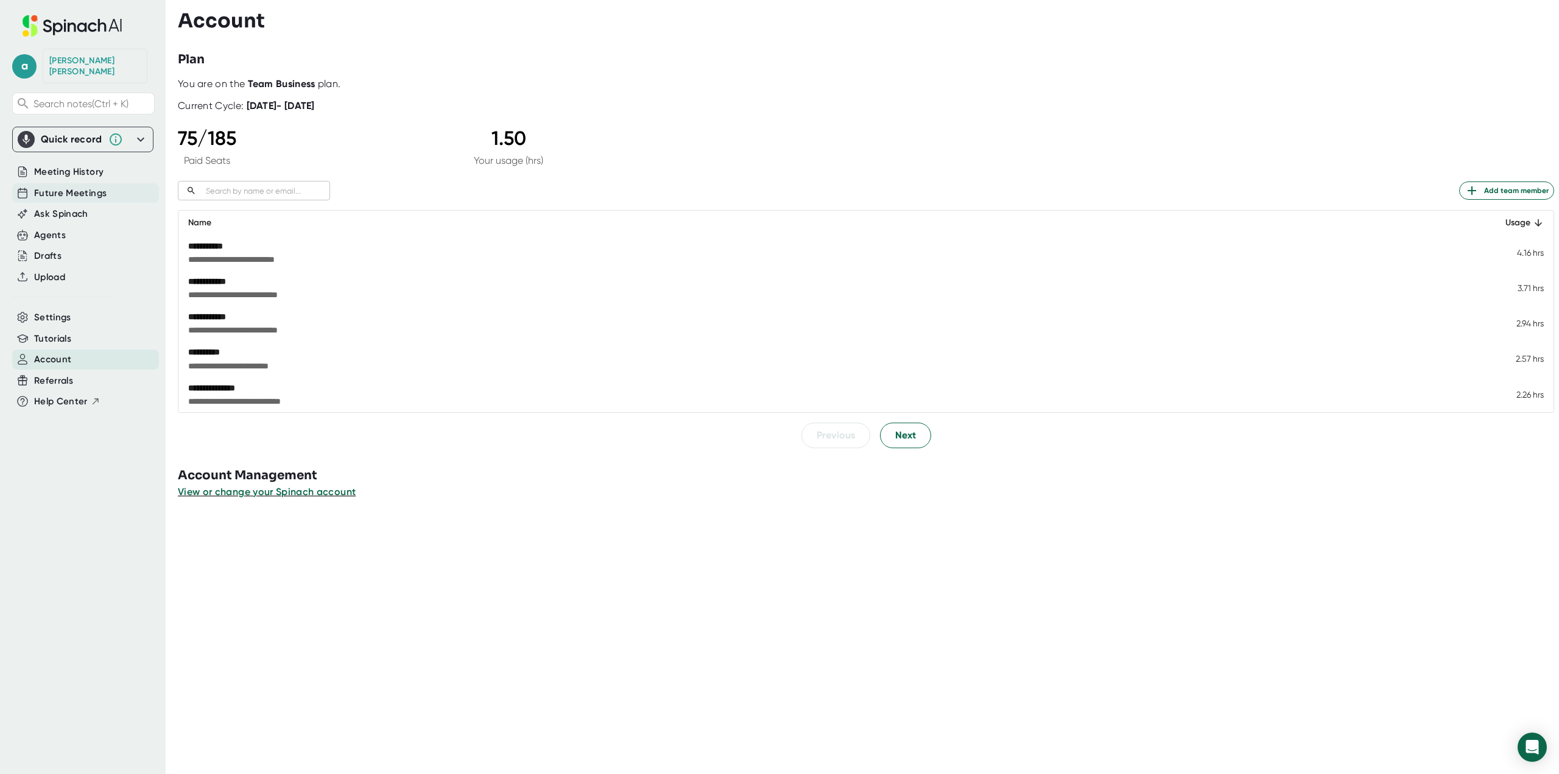  Describe the element at coordinates (95, 66) in the screenshot. I see `div: Amanda Moore` at that location.